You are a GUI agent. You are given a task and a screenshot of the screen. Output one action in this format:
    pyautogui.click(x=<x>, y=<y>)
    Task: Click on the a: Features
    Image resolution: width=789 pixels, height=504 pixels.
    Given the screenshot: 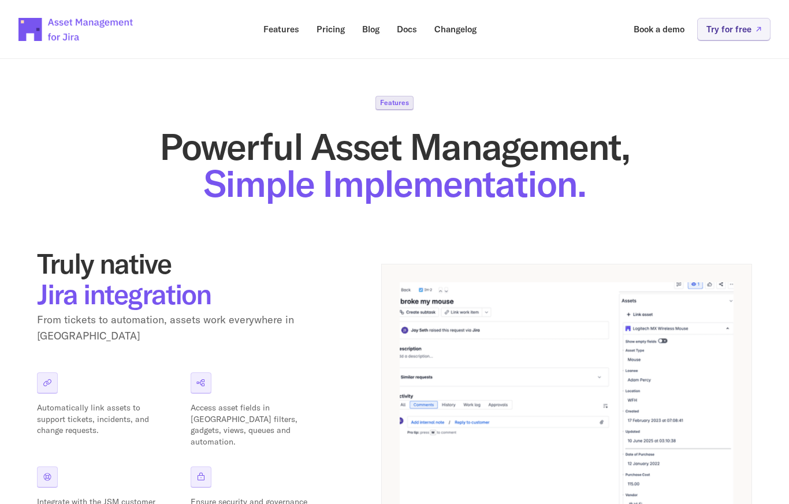 What is the action you would take?
    pyautogui.click(x=281, y=29)
    